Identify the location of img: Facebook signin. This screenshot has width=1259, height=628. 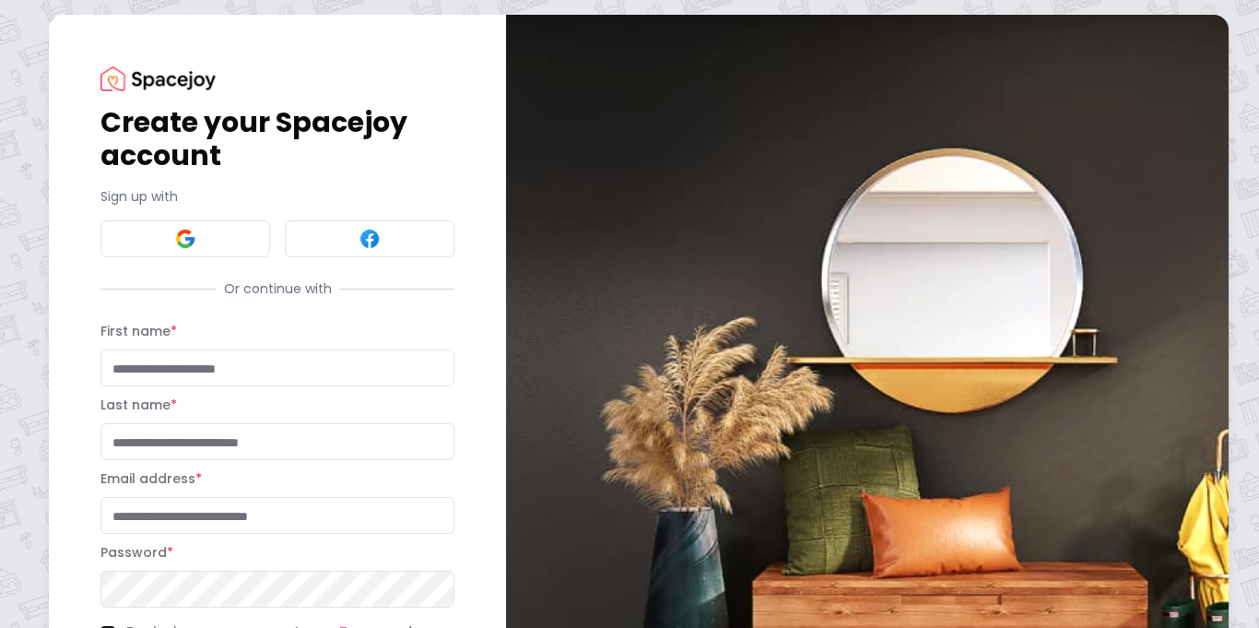
(370, 239).